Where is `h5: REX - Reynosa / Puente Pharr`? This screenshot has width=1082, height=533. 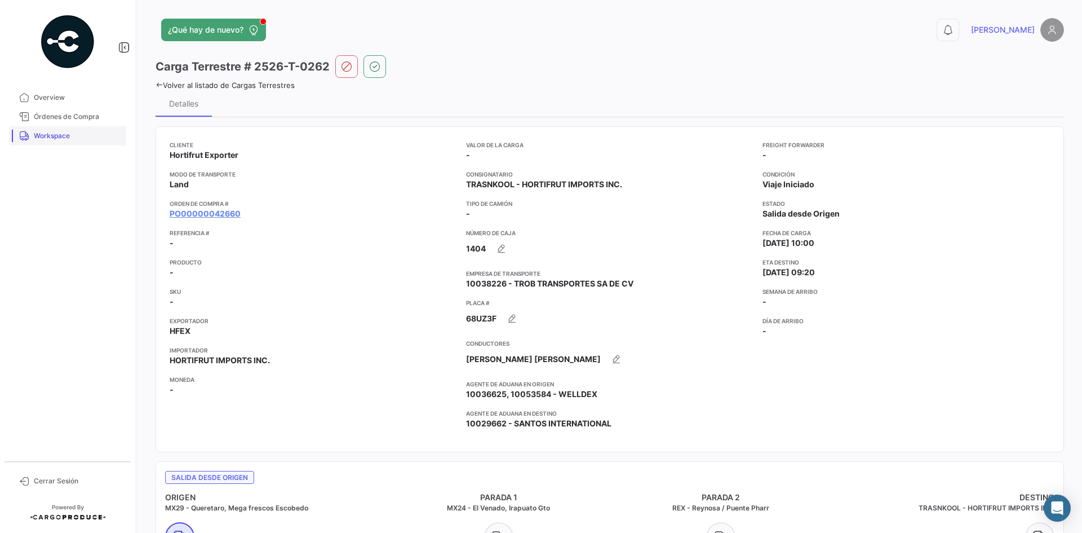 h5: REX - Reynosa / Puente Pharr is located at coordinates (721, 508).